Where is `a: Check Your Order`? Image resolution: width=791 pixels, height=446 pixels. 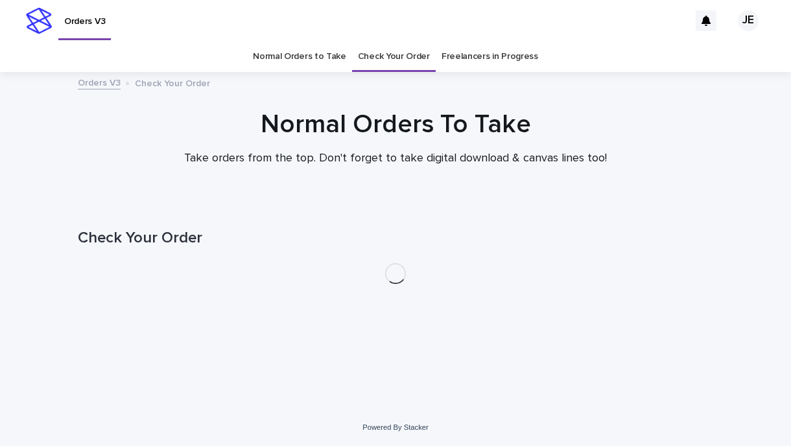
a: Check Your Order is located at coordinates (393, 56).